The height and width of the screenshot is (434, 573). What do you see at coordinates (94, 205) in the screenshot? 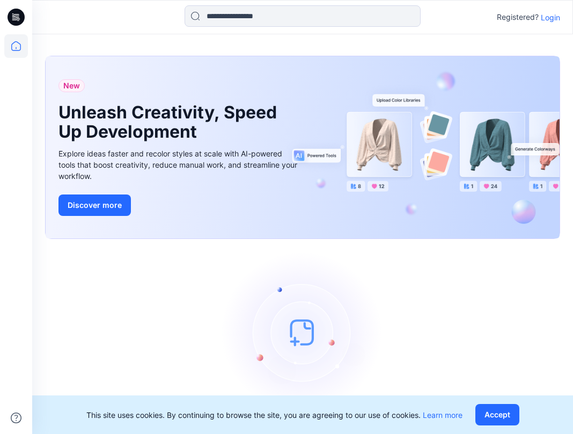
I see `button: Discover more` at bounding box center [94, 205].